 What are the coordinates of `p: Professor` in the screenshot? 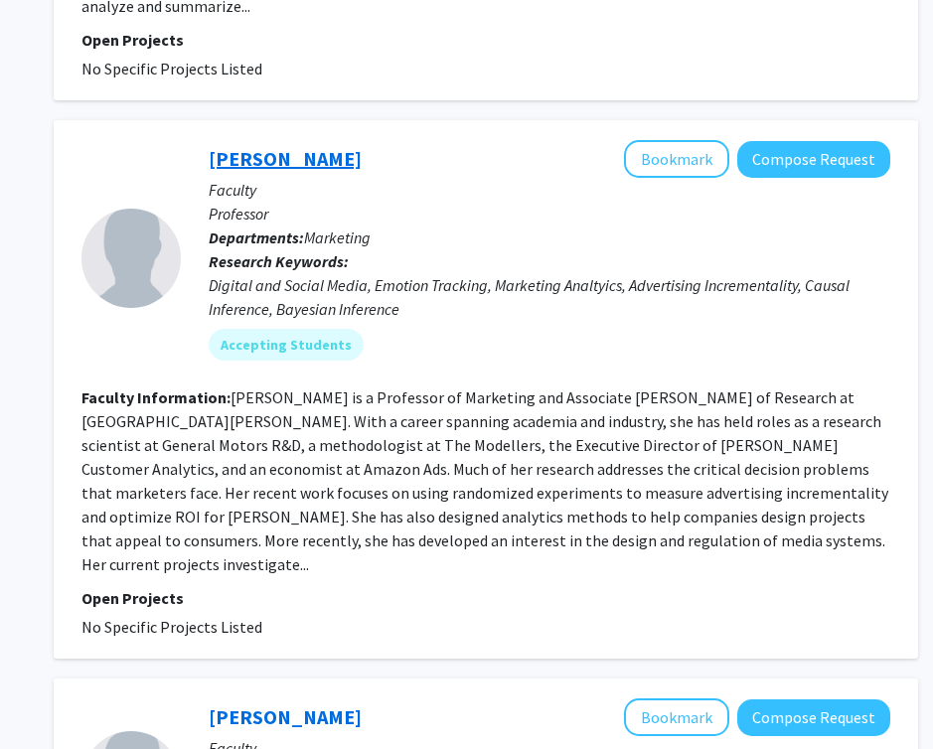 It's located at (549, 214).